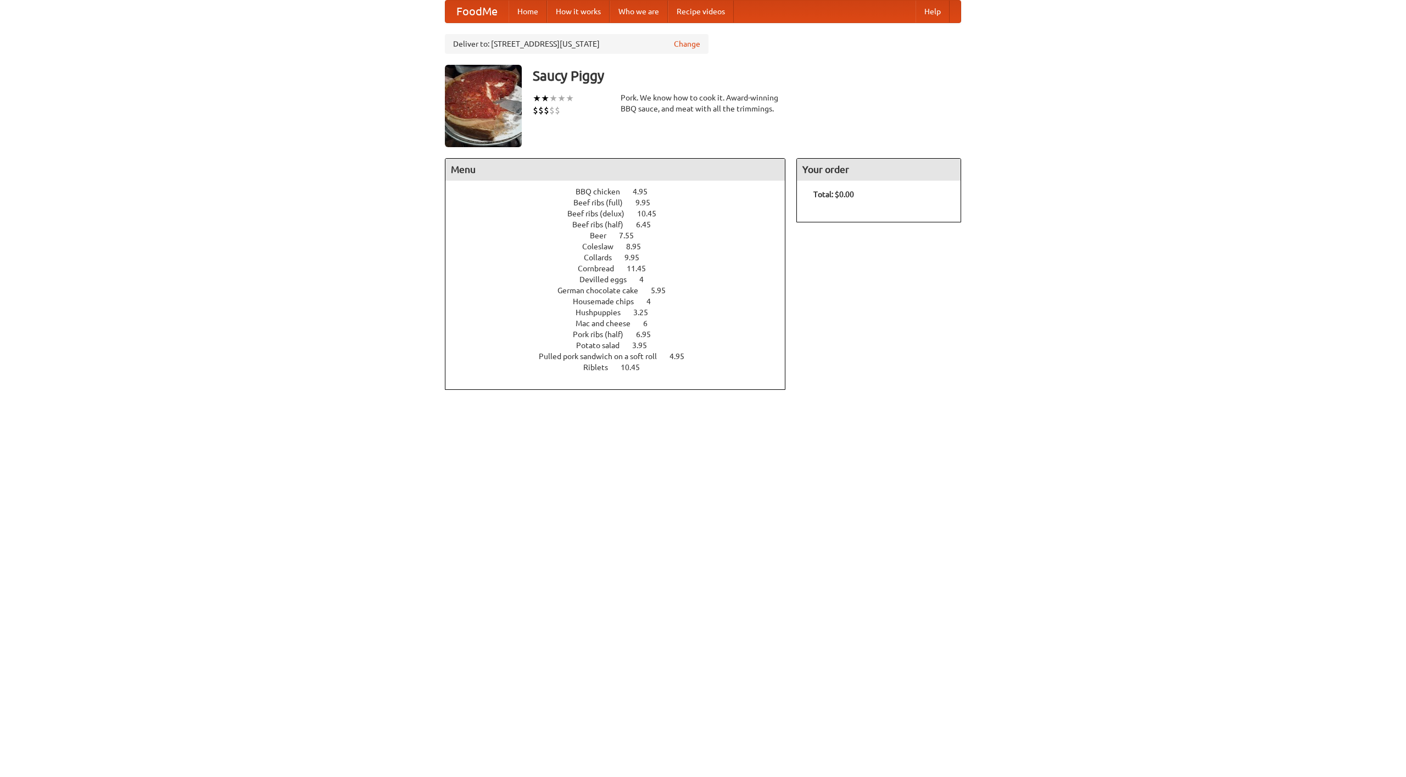 The width and height of the screenshot is (1406, 777). What do you see at coordinates (604, 236) in the screenshot?
I see `span: Beer` at bounding box center [604, 236].